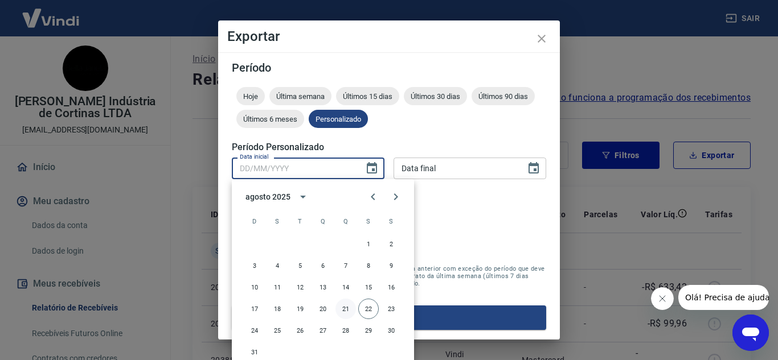 Image resolution: width=778 pixels, height=360 pixels. Describe the element at coordinates (368, 331) in the screenshot. I see `button: 29` at that location.